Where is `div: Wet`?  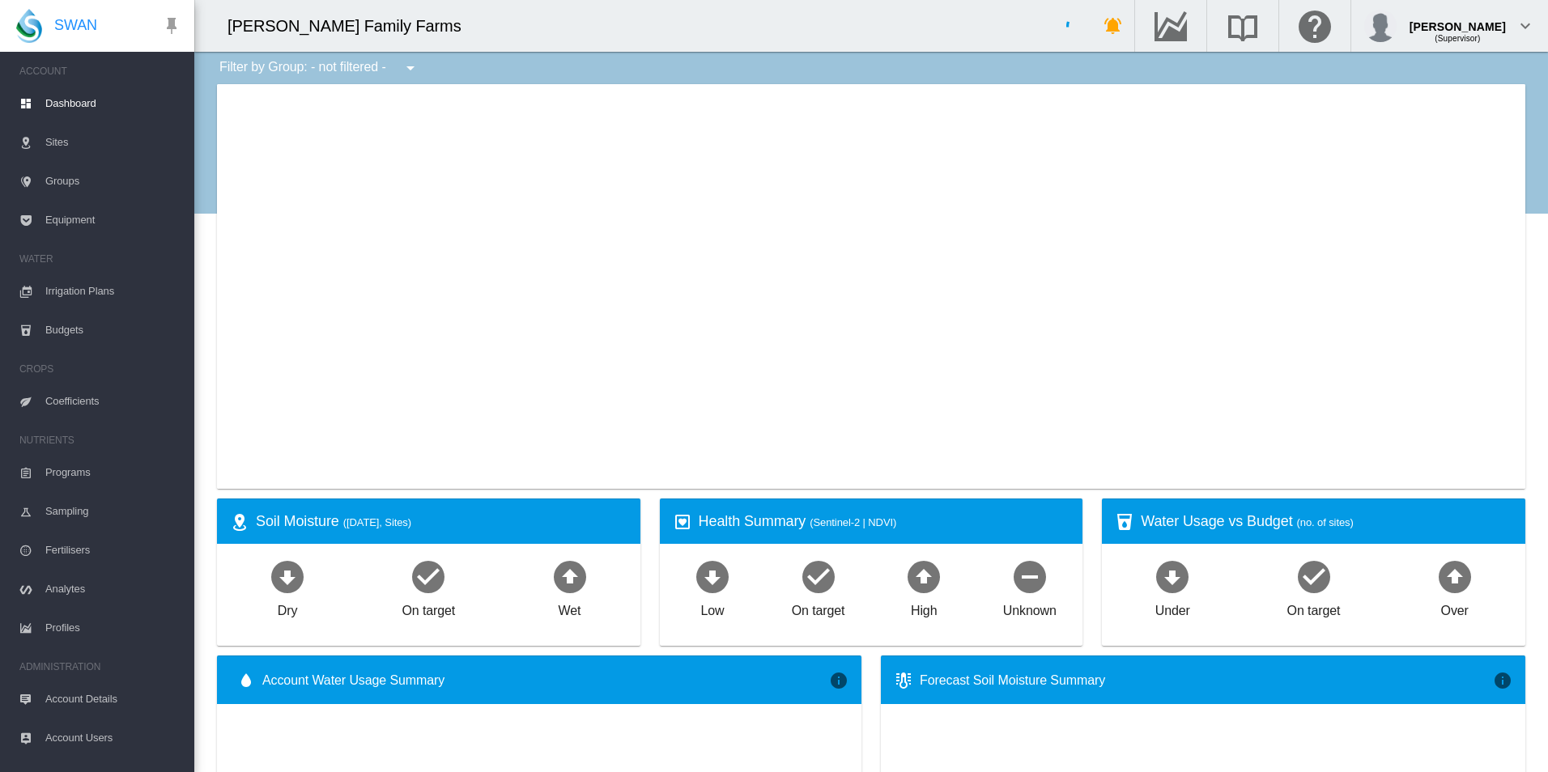 div: Wet is located at coordinates (570, 608).